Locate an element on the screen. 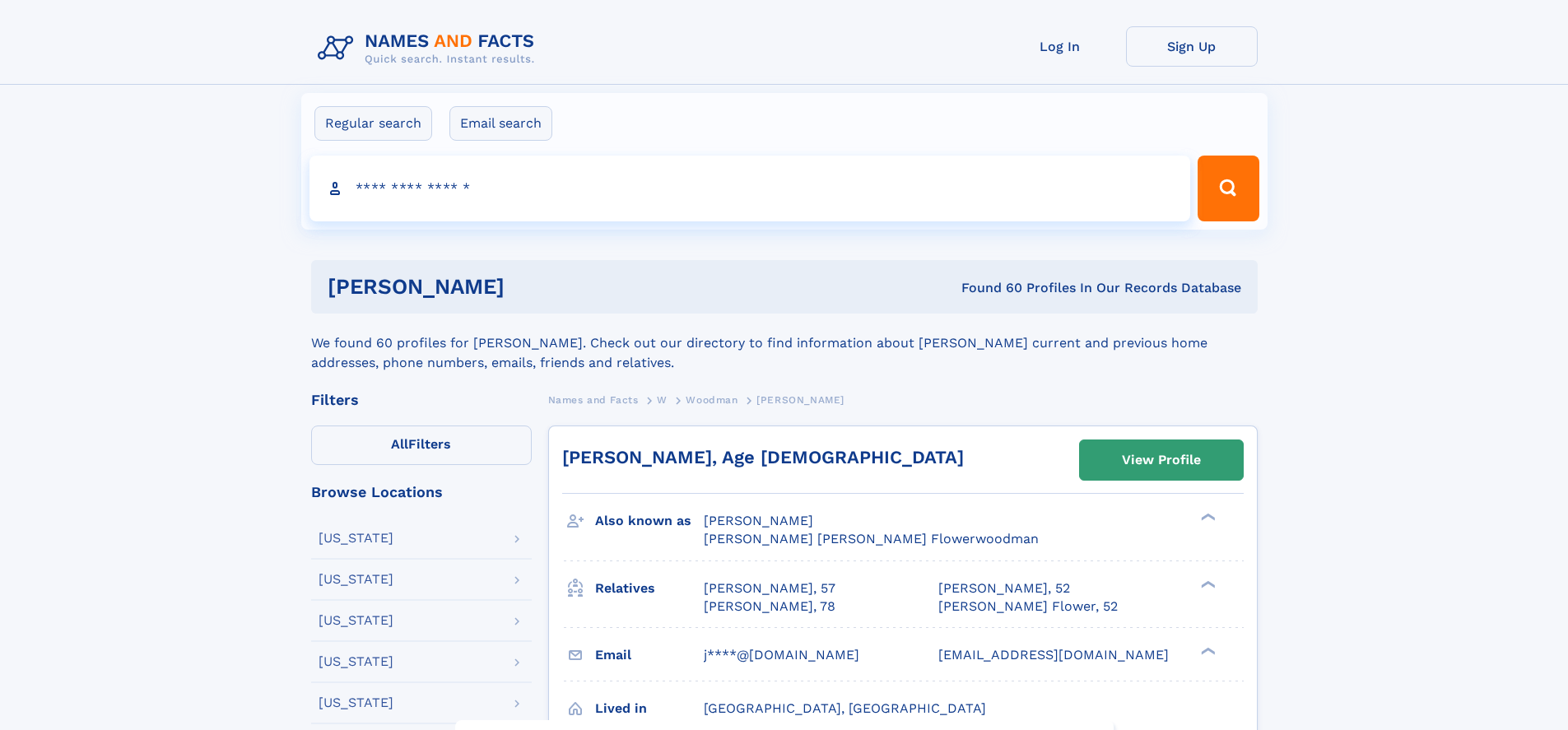 This screenshot has width=1568, height=730. div: View Profile is located at coordinates (1161, 460).